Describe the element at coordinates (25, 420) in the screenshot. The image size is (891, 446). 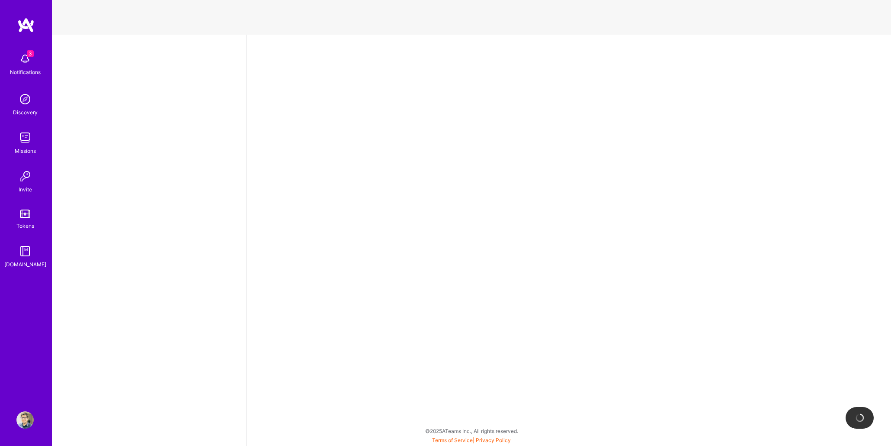
I see `img: User Avatar` at that location.